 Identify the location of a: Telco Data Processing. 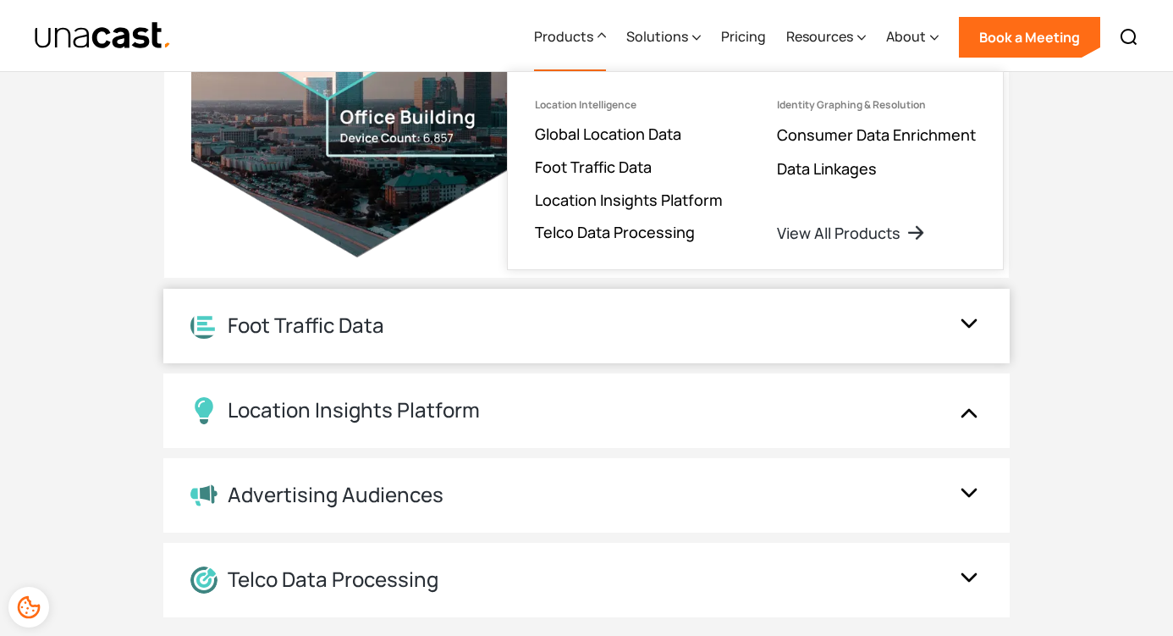
(615, 232).